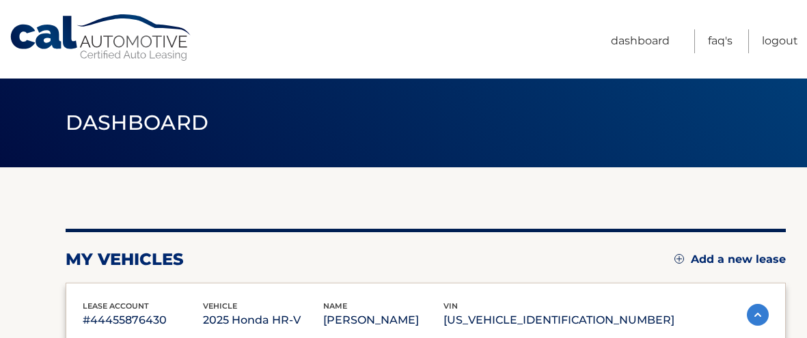  I want to click on img: add.svg, so click(679, 259).